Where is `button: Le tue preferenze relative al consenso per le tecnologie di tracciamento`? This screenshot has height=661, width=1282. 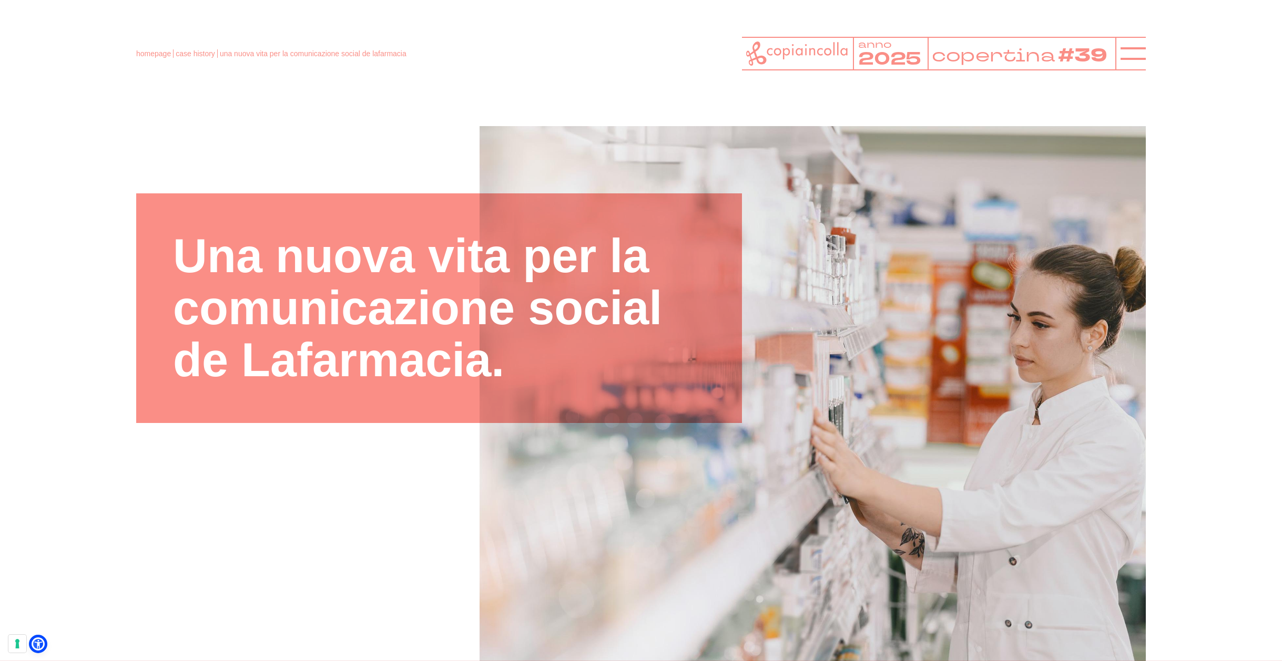 button: Le tue preferenze relative al consenso per le tecnologie di tracciamento is located at coordinates (17, 644).